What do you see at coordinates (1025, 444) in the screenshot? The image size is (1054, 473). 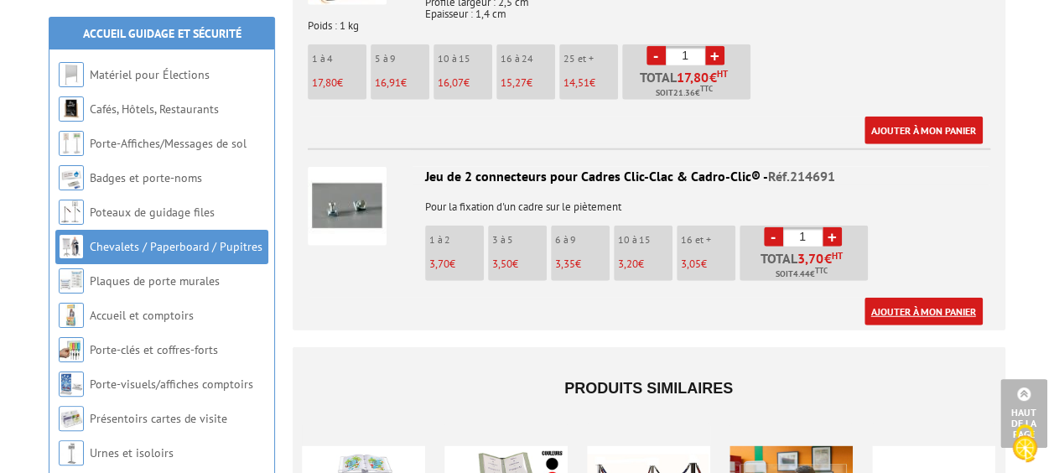 I see `img: Cookies (fenêtre modale)` at bounding box center [1025, 444].